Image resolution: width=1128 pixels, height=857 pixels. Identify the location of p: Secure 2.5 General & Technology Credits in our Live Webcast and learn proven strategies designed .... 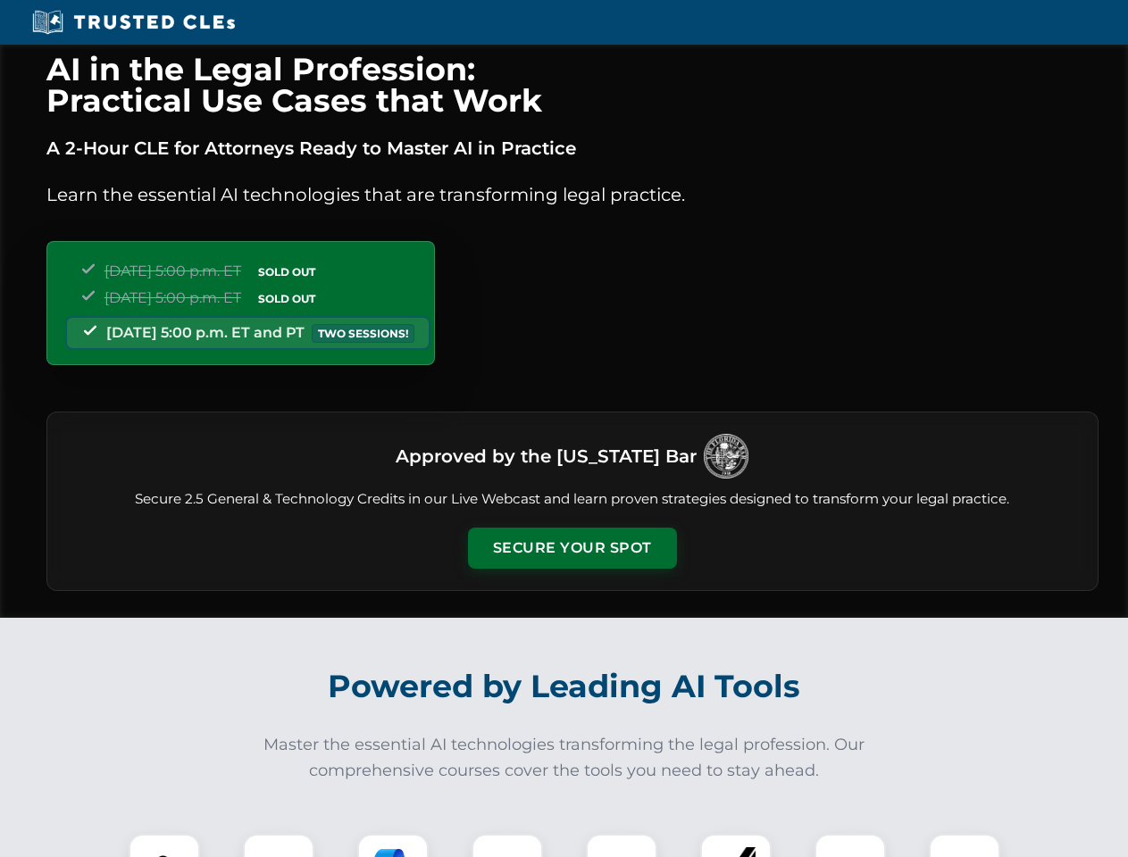
(573, 499).